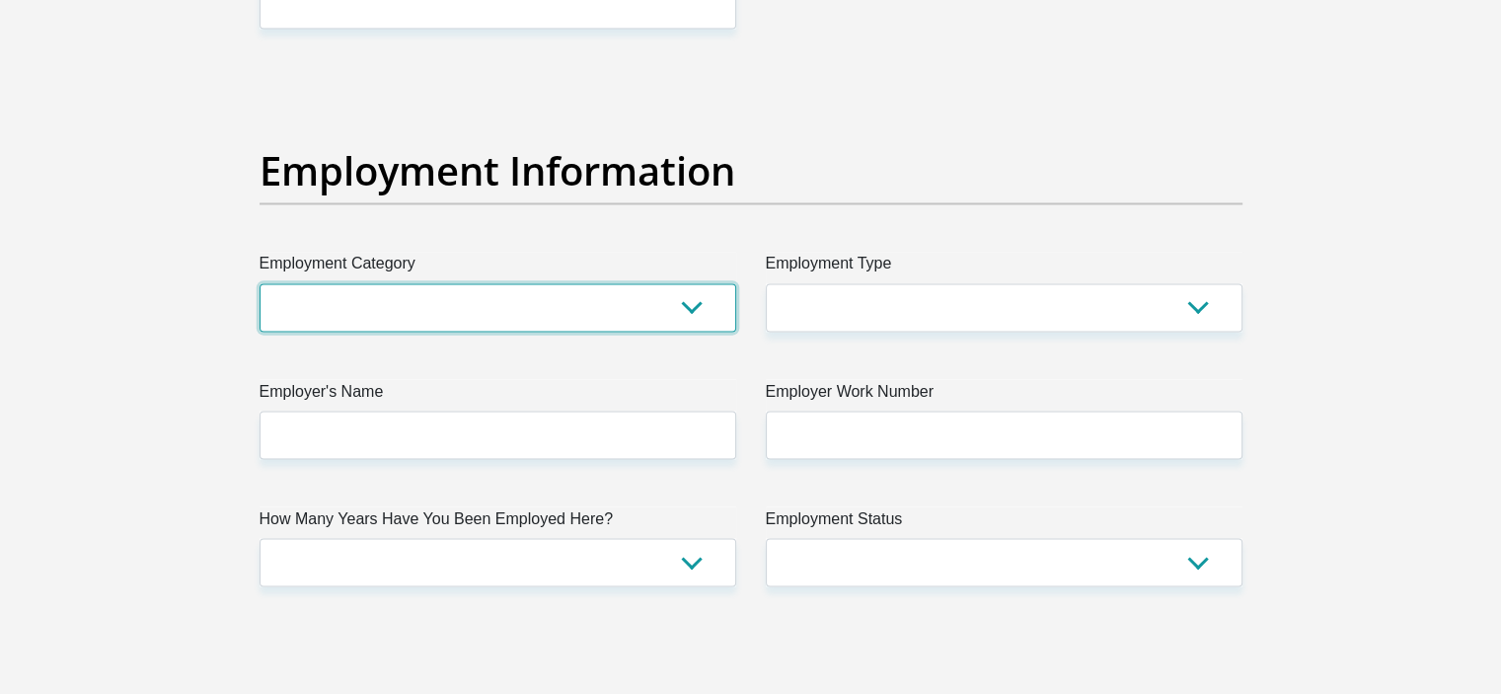  Describe the element at coordinates (497, 522) in the screenshot. I see `label: How Many Years Have You Been Employed Here?` at that location.